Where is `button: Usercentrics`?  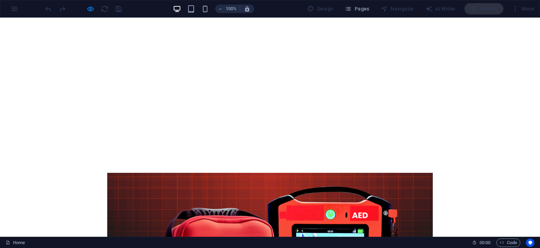
button: Usercentrics is located at coordinates (530, 243).